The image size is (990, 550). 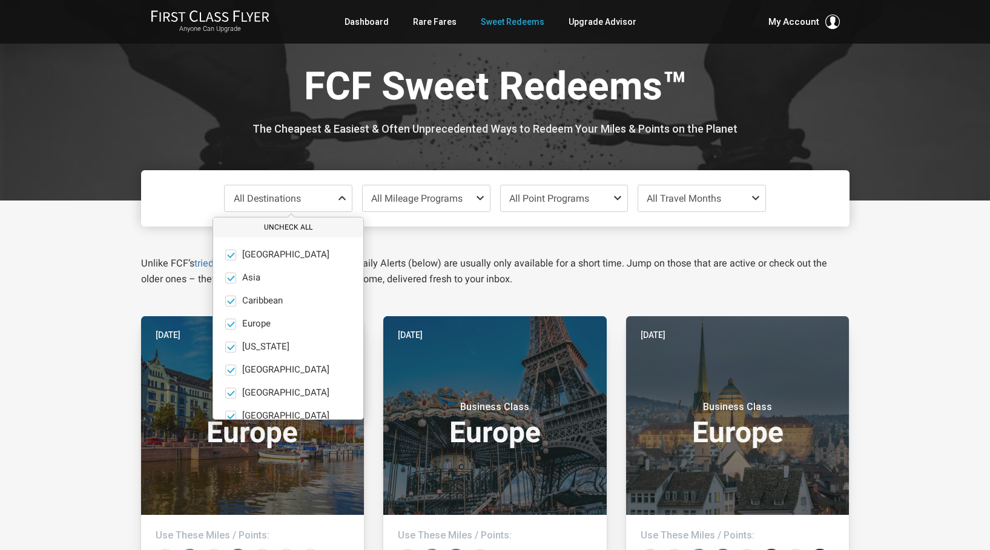 What do you see at coordinates (683, 198) in the screenshot?
I see `span: All Travel Months` at bounding box center [683, 198].